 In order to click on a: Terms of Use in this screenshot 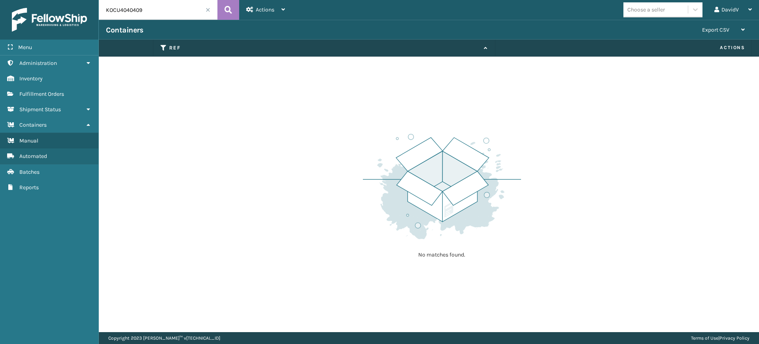, I will do `click(705, 338)`.